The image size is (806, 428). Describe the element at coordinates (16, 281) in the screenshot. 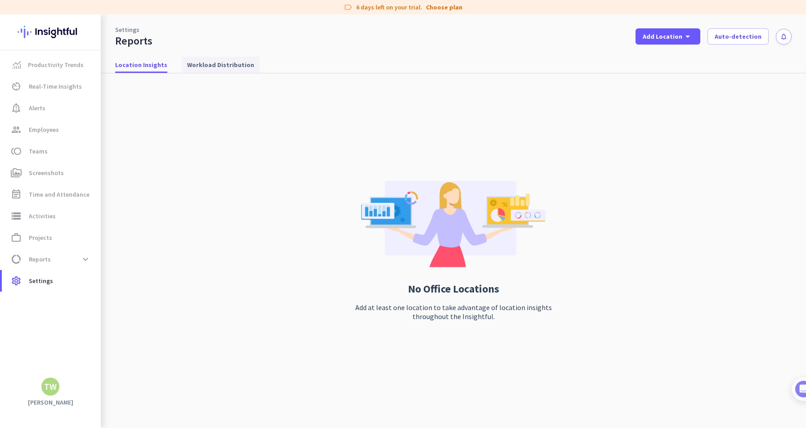

I see `i: settings` at that location.